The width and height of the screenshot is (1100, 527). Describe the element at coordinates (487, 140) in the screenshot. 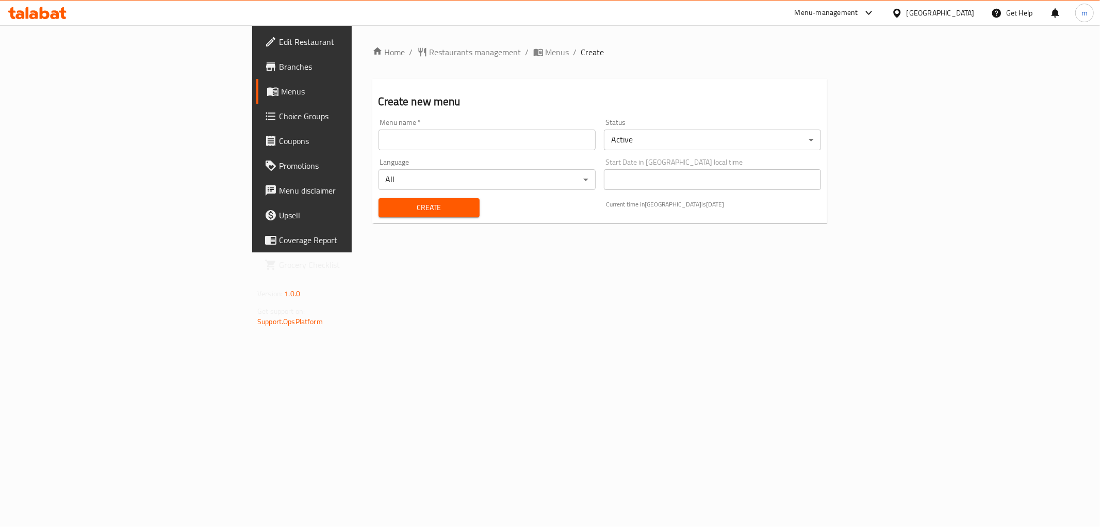

I see `input: Please enter Menu name` at that location.